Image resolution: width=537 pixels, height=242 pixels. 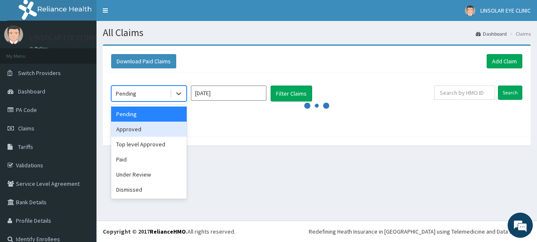 I want to click on span: Switch Providers, so click(x=39, y=73).